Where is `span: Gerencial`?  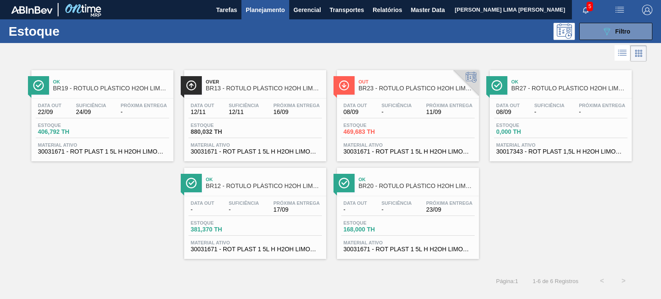 span: Gerencial is located at coordinates (307, 10).